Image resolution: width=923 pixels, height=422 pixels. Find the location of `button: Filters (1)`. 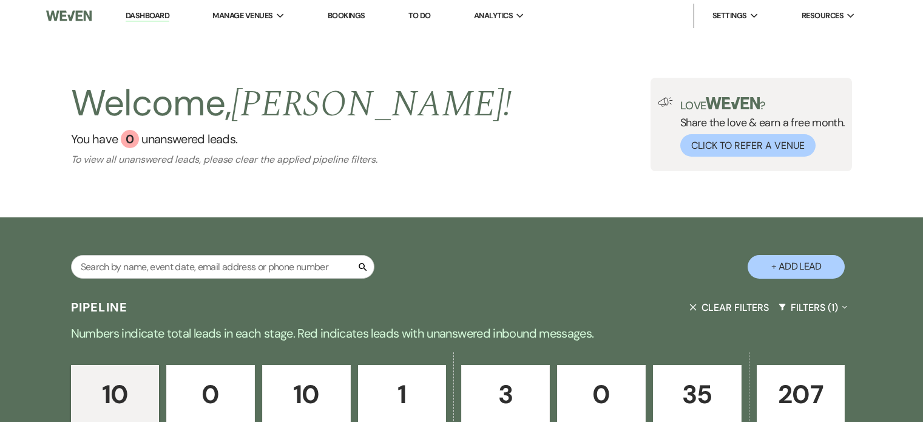

button: Filters (1) is located at coordinates (813, 307).